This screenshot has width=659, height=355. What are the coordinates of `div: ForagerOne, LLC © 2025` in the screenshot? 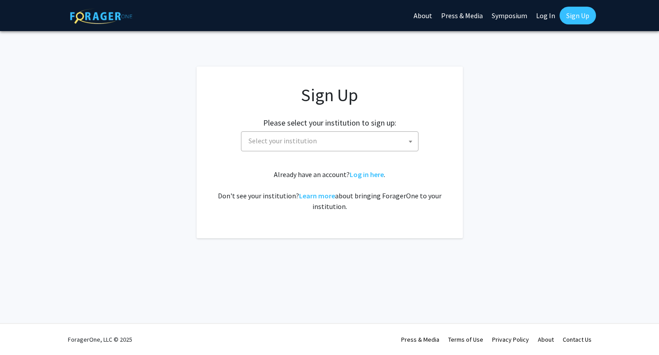 It's located at (100, 340).